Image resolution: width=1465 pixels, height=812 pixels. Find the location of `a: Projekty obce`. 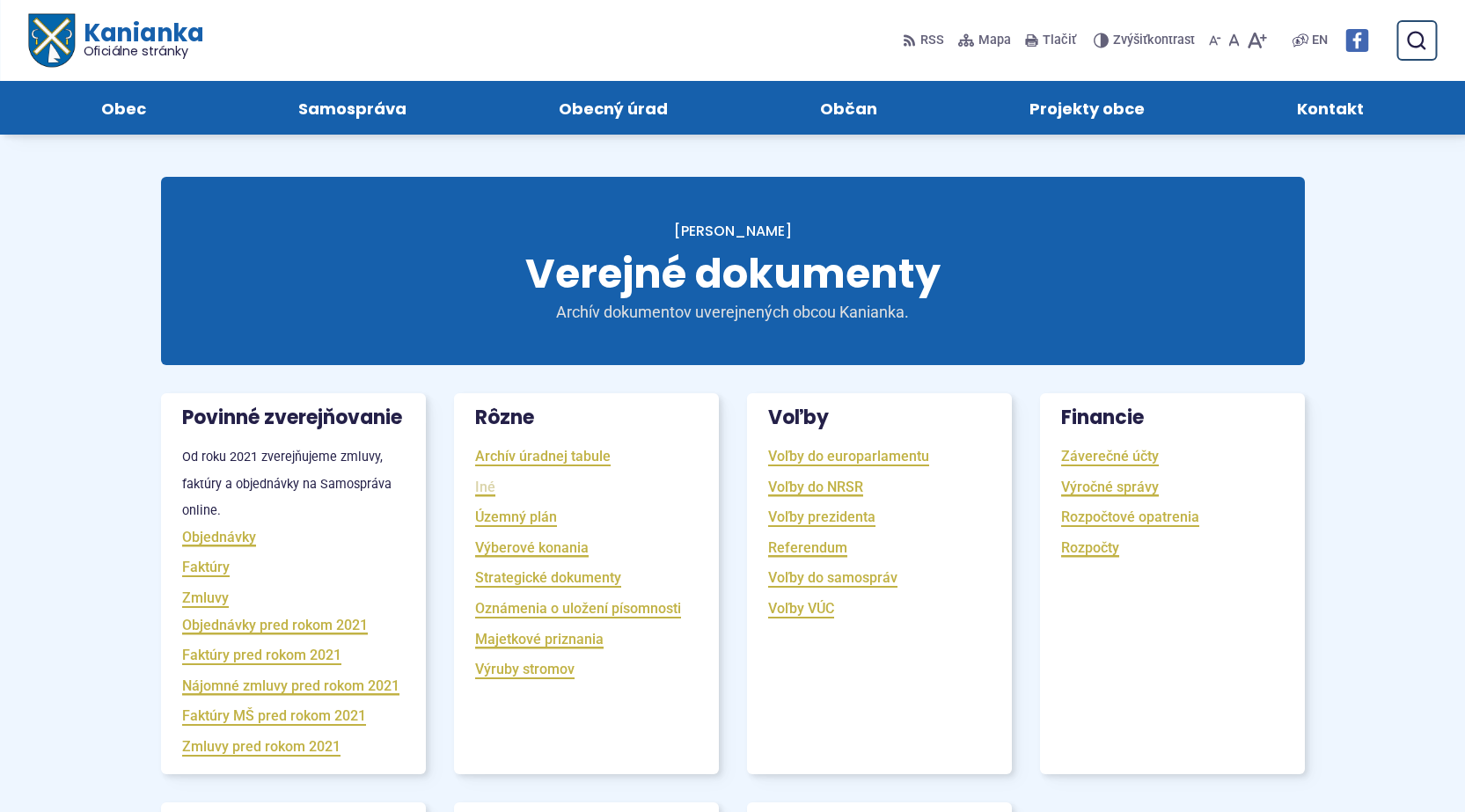

a: Projekty obce is located at coordinates (1087, 107).